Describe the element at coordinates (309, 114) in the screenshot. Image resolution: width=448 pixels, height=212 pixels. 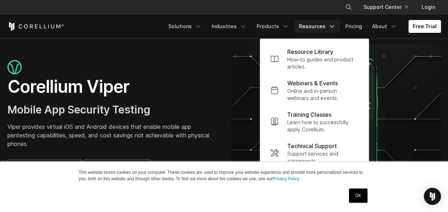
I see `p: Training Classes` at that location.